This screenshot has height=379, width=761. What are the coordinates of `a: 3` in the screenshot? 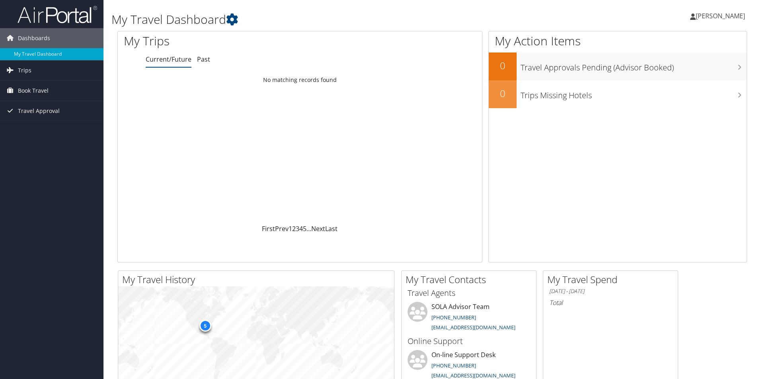 It's located at (297, 229).